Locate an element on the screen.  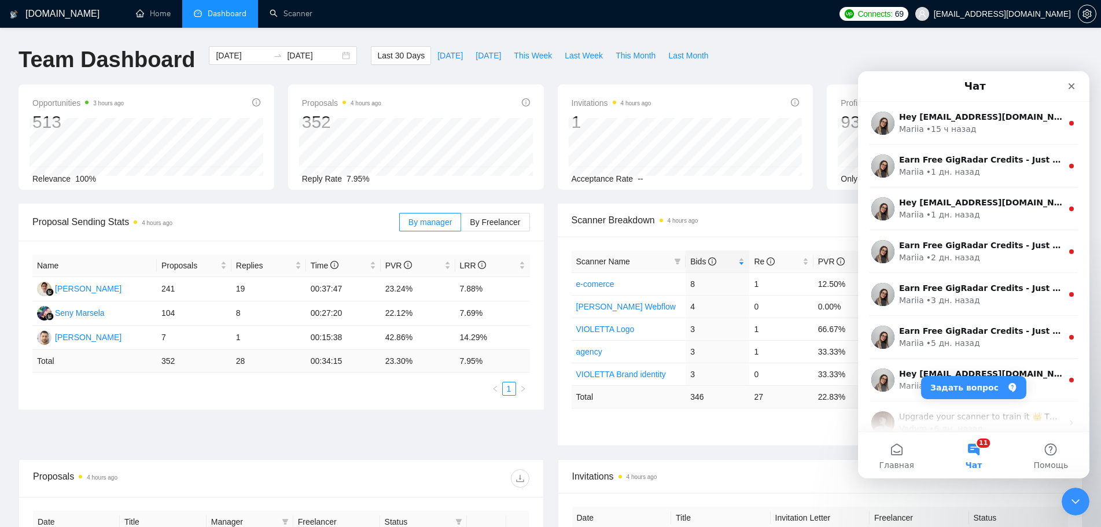
li: Previous Page is located at coordinates (495, 389).